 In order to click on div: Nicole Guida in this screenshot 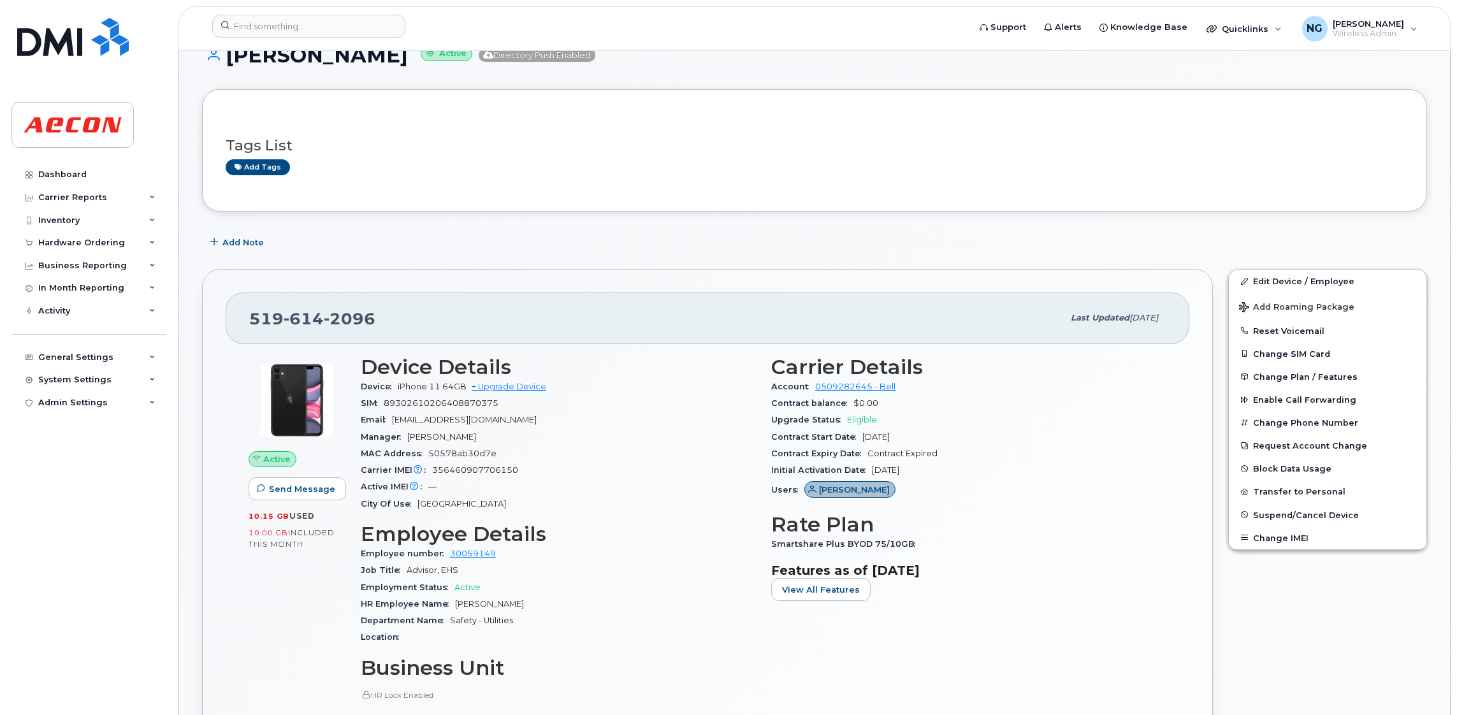, I will do `click(1360, 29)`.